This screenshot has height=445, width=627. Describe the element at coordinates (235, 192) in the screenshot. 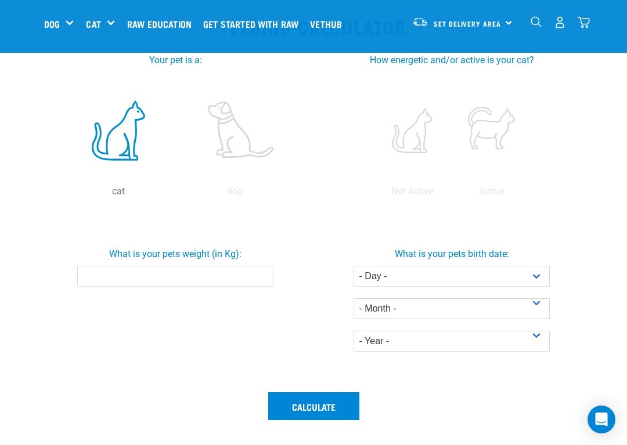

I see `p: dog` at that location.